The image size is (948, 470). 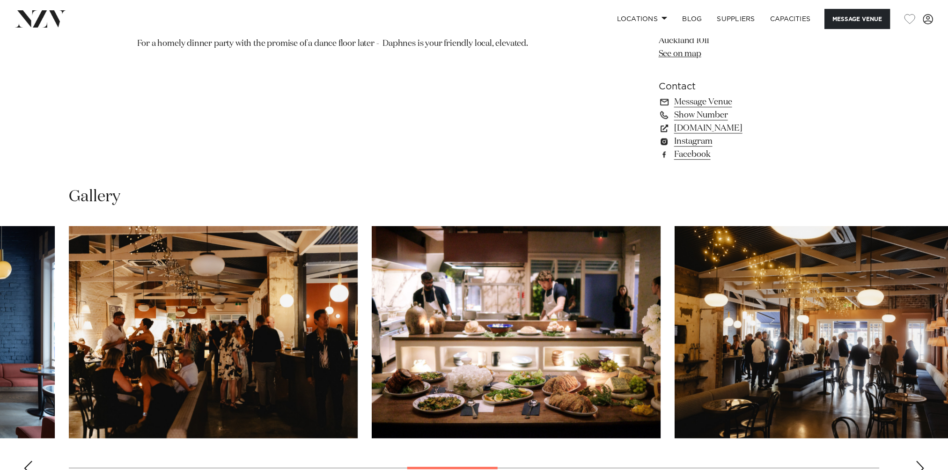 I want to click on button: Message Venue, so click(x=857, y=19).